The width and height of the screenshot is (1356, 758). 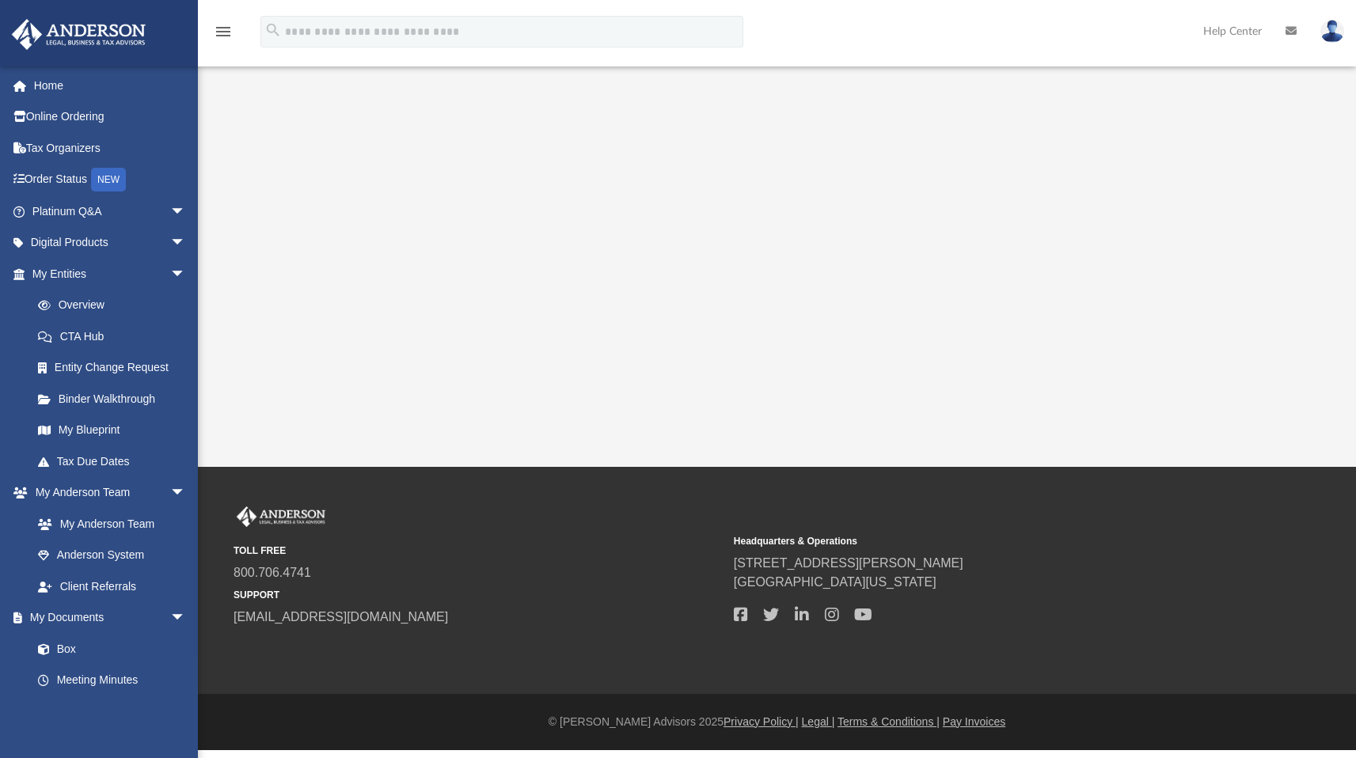 I want to click on i: search, so click(x=273, y=30).